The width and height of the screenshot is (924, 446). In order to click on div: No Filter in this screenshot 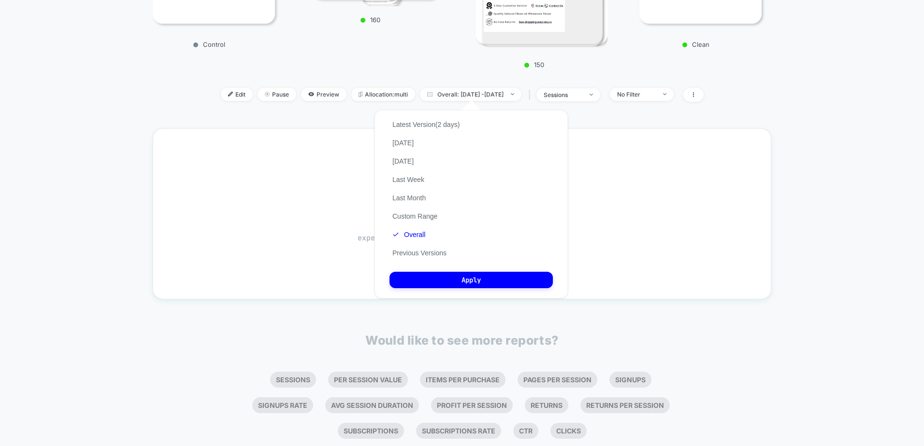, I will do `click(636, 94)`.